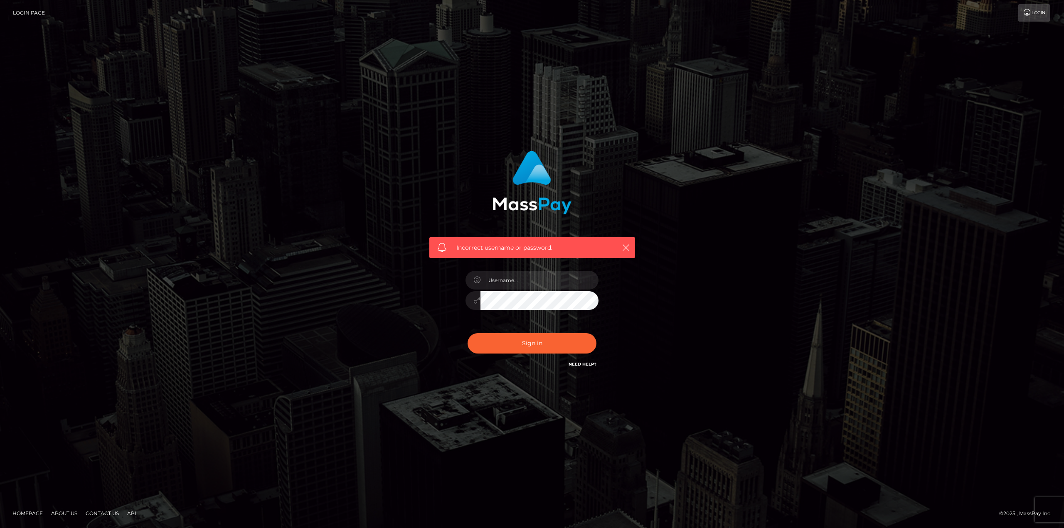 The height and width of the screenshot is (528, 1064). I want to click on button: Sign in, so click(532, 343).